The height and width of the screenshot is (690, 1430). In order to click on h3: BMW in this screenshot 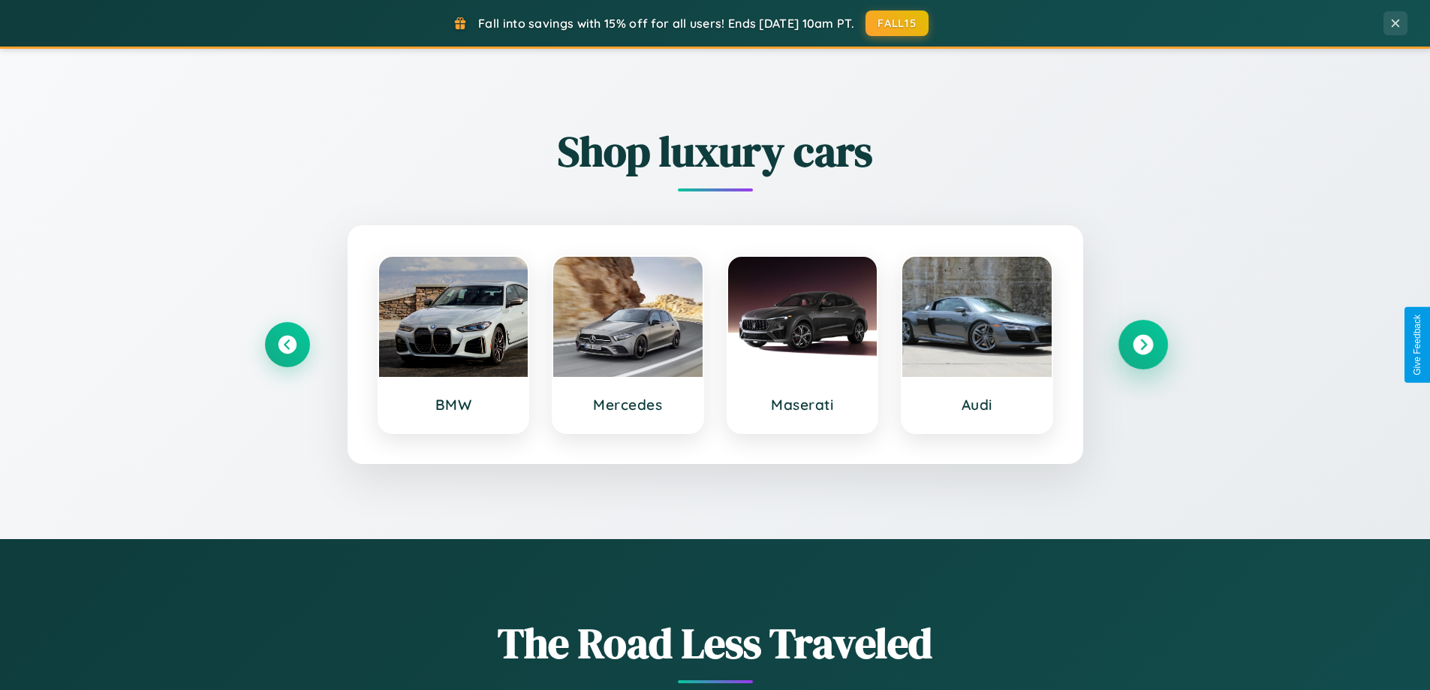, I will do `click(453, 405)`.